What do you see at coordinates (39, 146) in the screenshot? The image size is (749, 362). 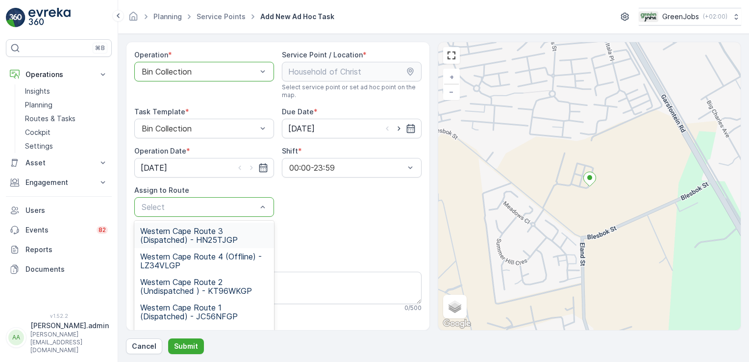 I see `p: Settings` at bounding box center [39, 146].